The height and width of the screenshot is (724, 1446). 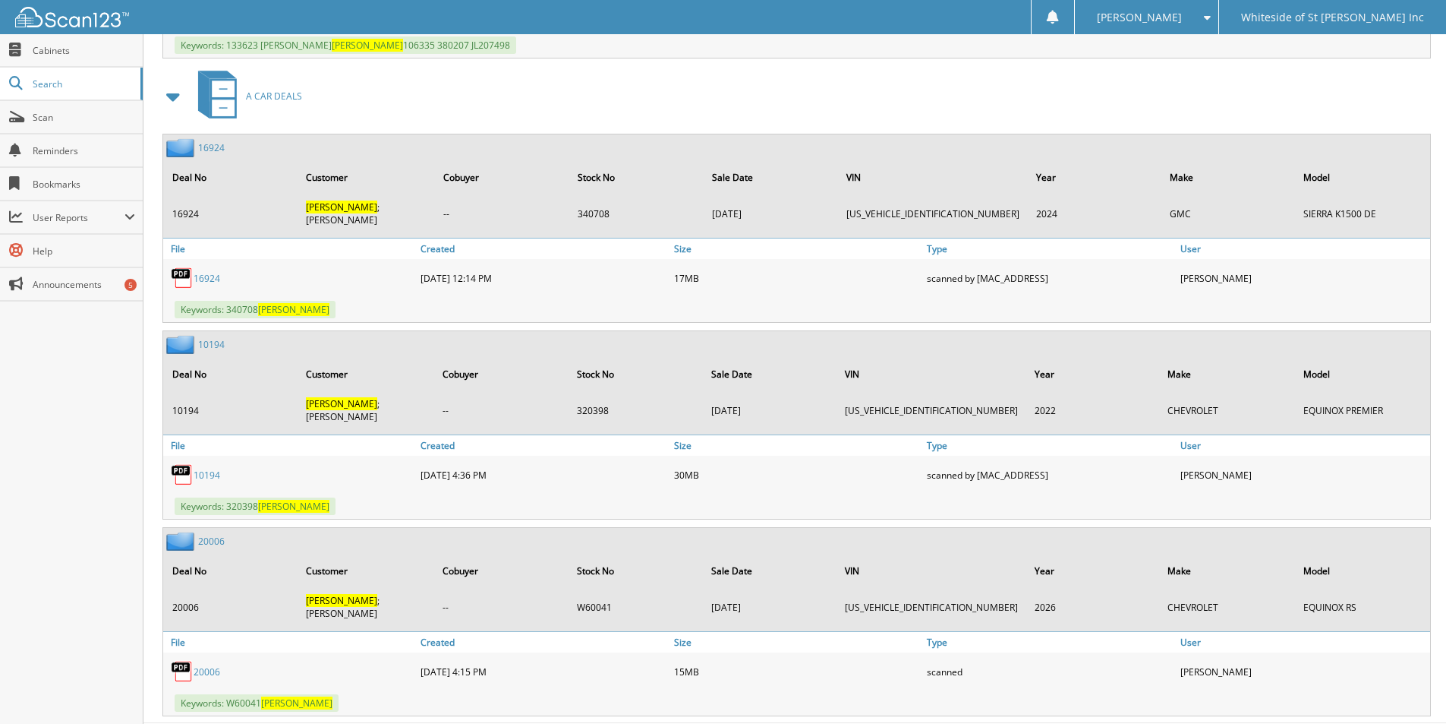 I want to click on span: Reminders, so click(x=84, y=150).